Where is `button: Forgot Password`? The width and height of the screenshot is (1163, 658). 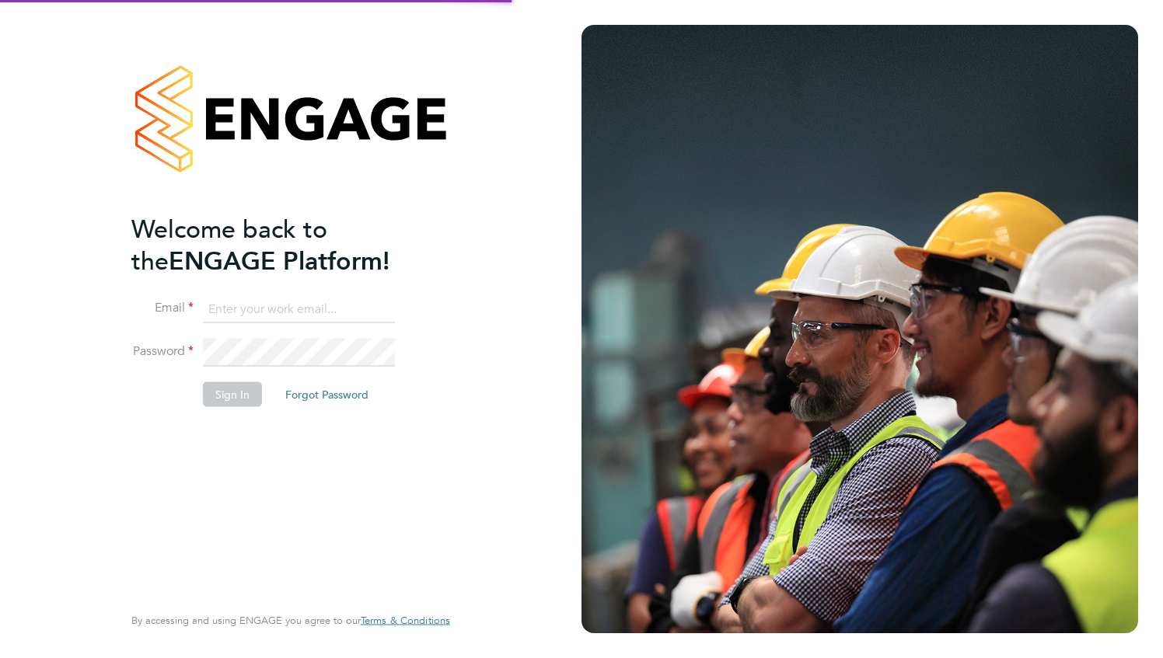
button: Forgot Password is located at coordinates (326, 395).